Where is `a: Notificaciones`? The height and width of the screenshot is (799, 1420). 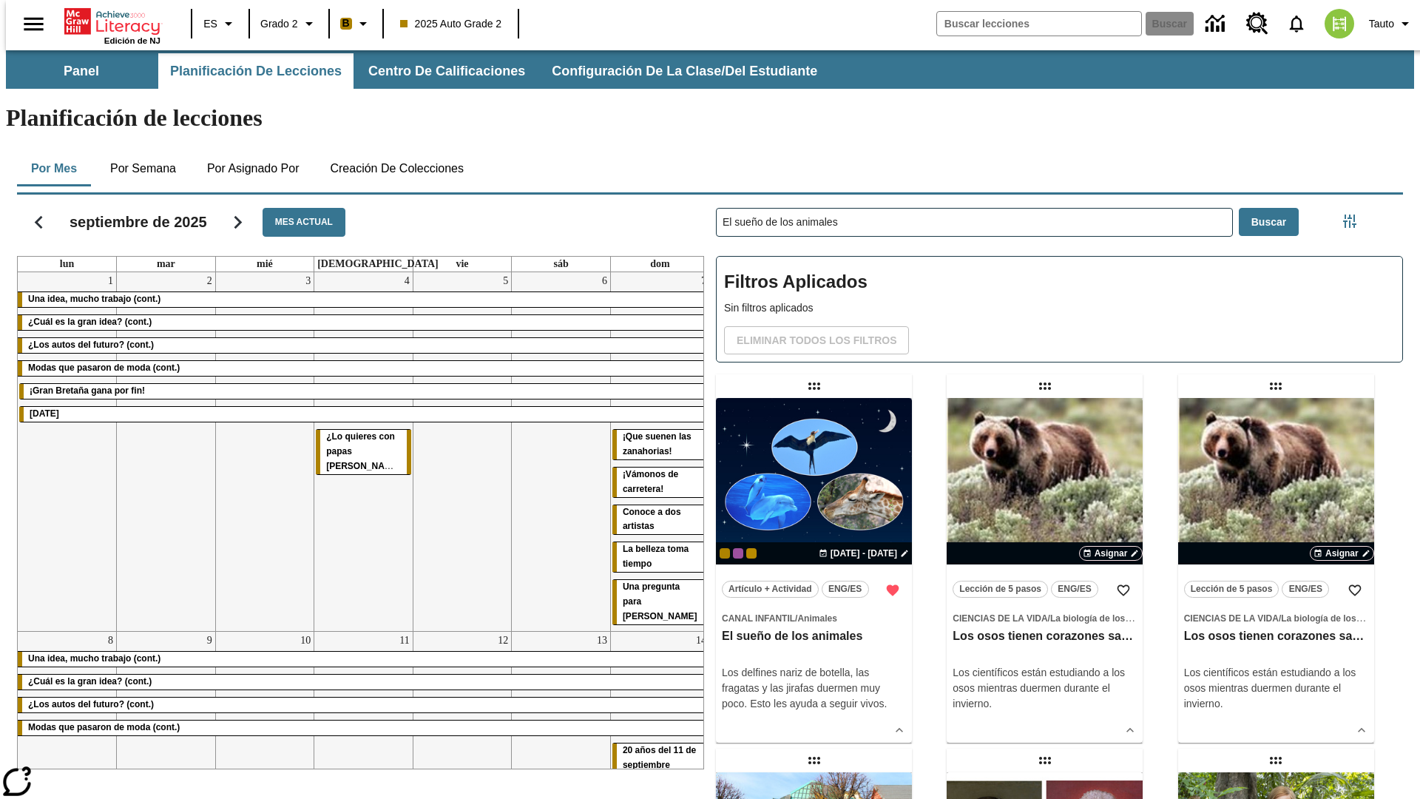
a: Notificaciones is located at coordinates (1297, 24).